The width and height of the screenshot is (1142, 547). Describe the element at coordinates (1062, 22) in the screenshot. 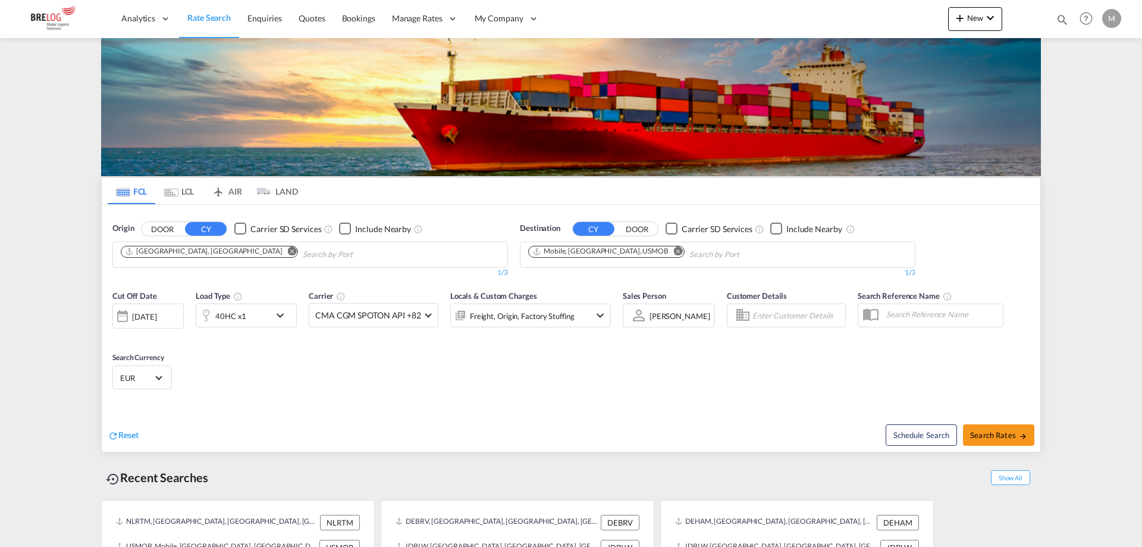

I see `div: icon-magnify` at that location.